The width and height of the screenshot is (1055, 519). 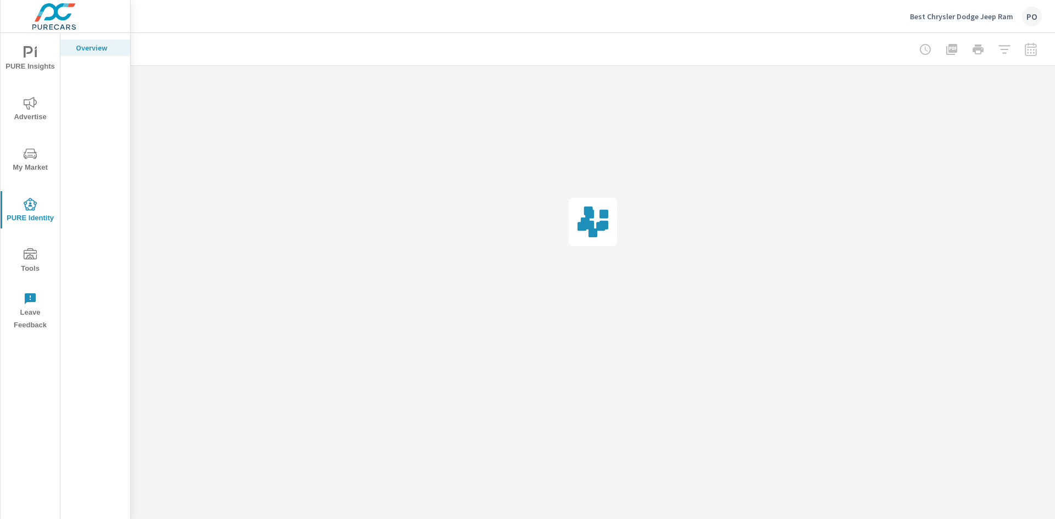 I want to click on span: Leave Feedback, so click(x=30, y=312).